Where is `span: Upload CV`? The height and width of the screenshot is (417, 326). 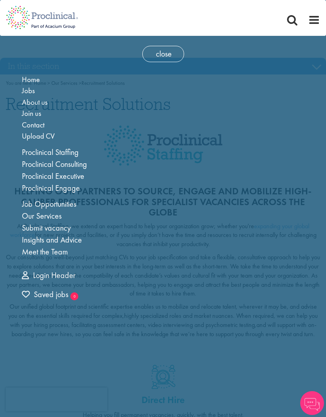 span: Upload CV is located at coordinates (38, 136).